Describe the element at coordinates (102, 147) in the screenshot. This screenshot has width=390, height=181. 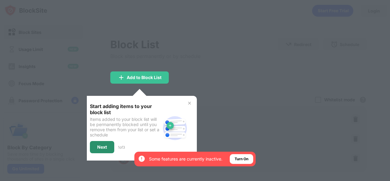
I see `div: Next` at that location.